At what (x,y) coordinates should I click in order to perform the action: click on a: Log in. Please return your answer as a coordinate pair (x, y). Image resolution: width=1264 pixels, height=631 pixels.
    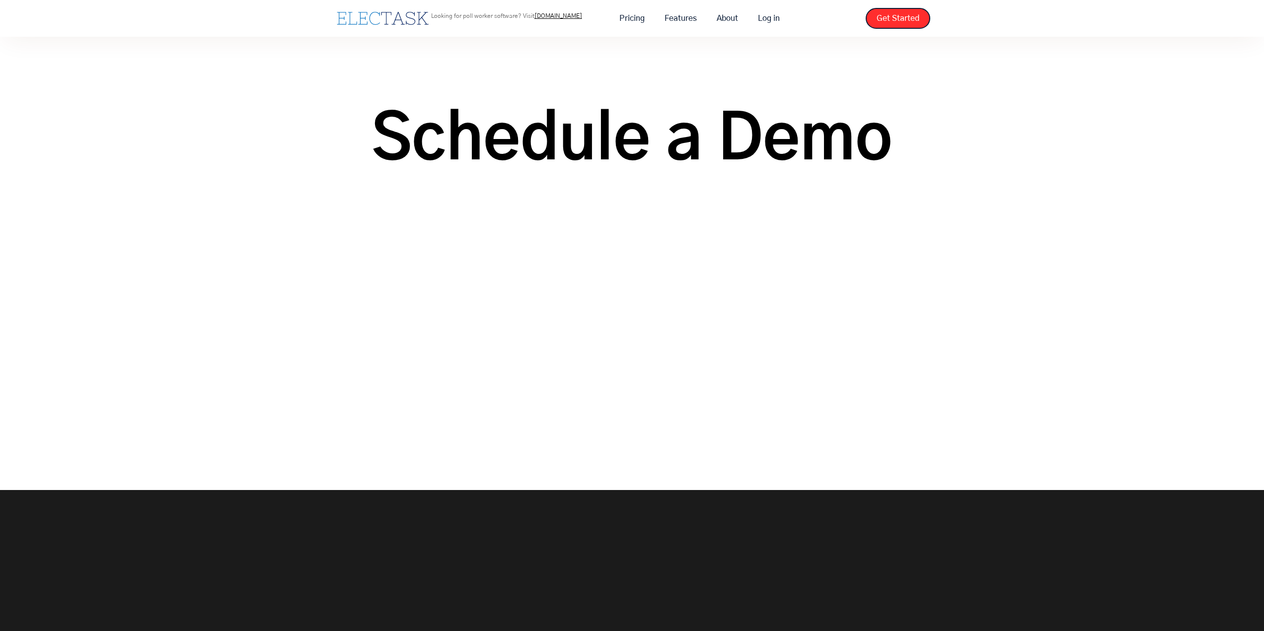
    Looking at the image, I should click on (769, 18).